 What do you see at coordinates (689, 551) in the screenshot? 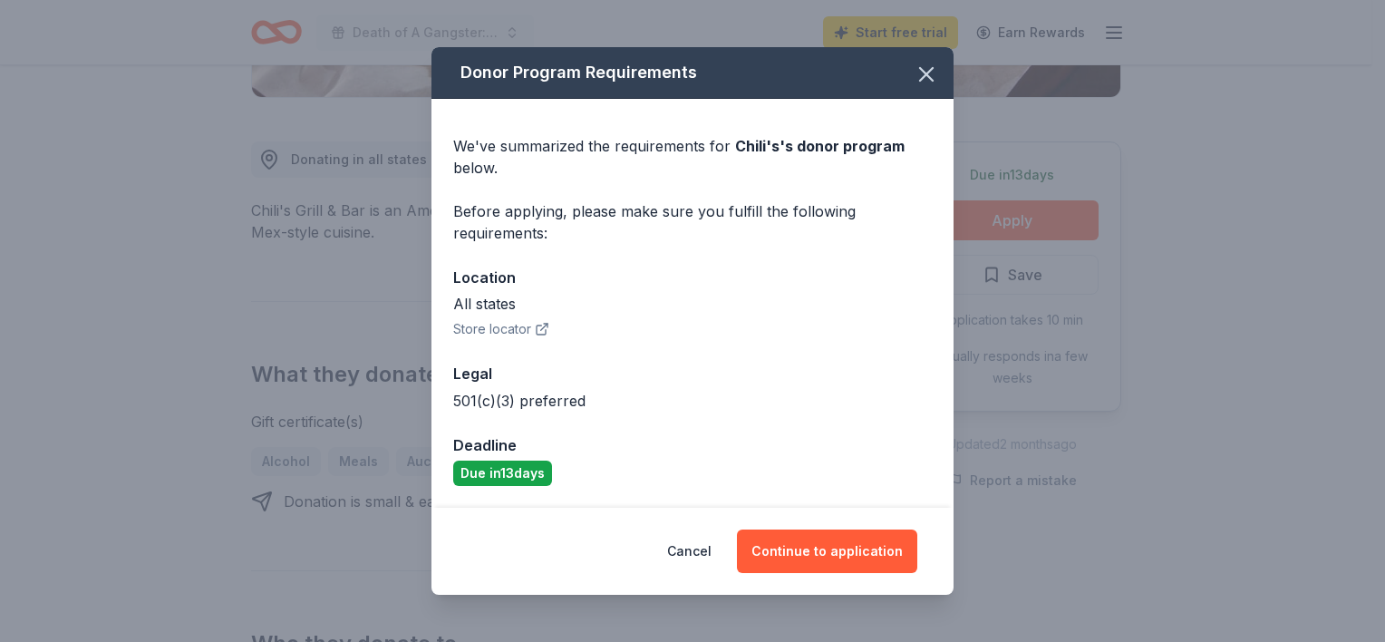
I see `button: Cancel` at bounding box center [689, 551].